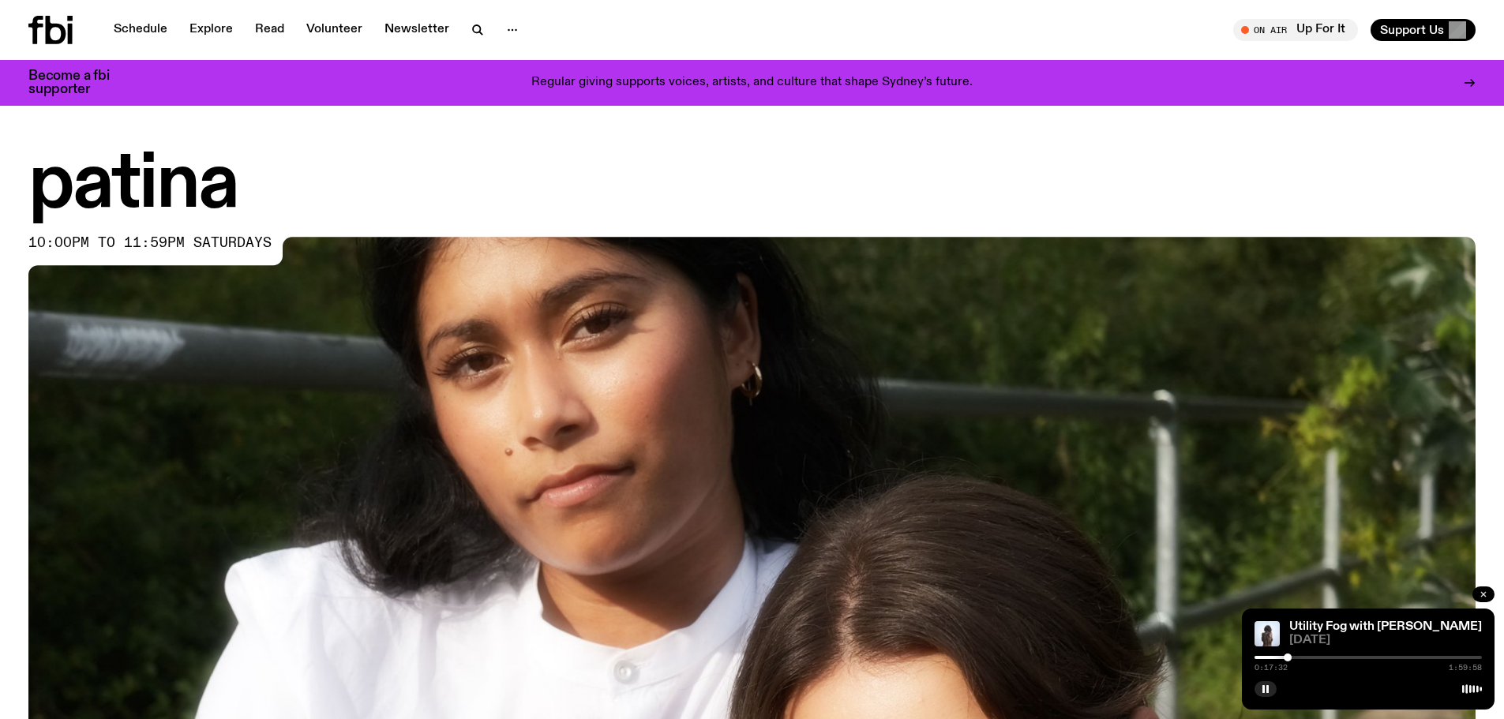  I want to click on button: Support Us, so click(1423, 30).